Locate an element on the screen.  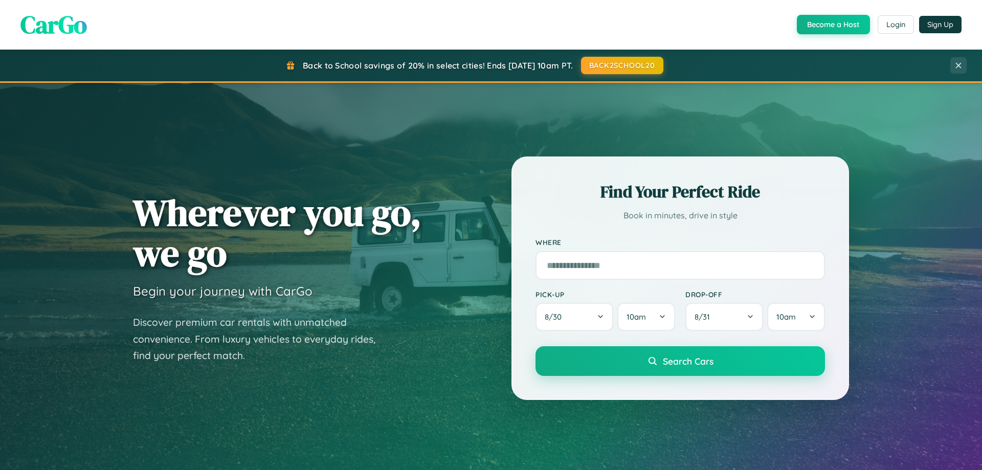
h3: Begin your journey with CarGo is located at coordinates (222, 291).